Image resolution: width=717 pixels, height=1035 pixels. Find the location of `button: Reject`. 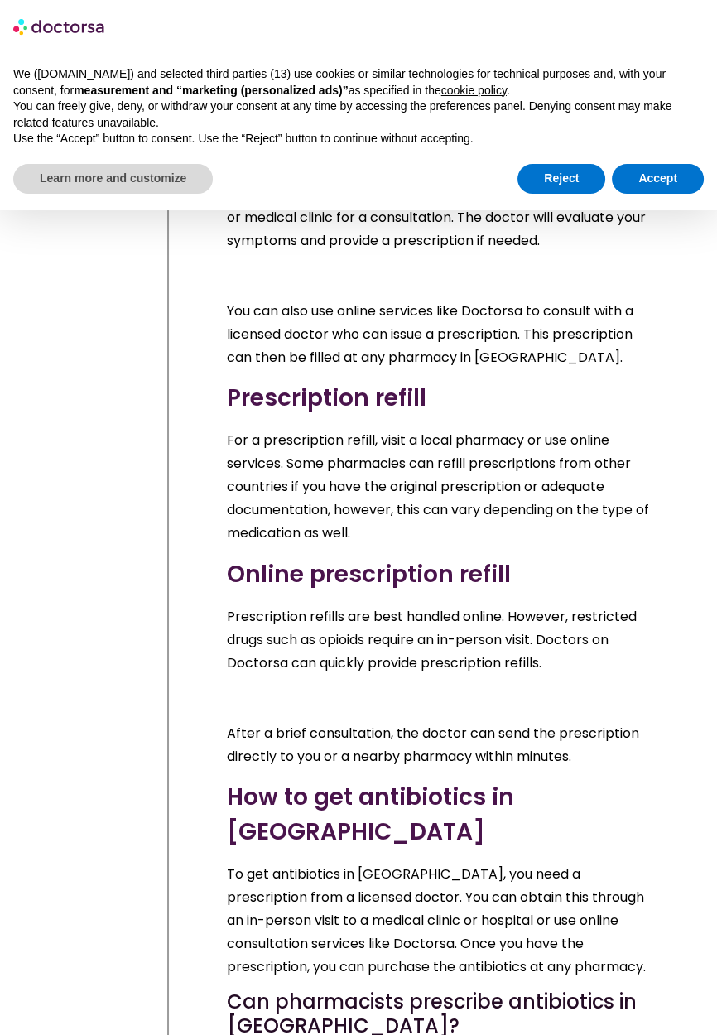

button: Reject is located at coordinates (562, 179).